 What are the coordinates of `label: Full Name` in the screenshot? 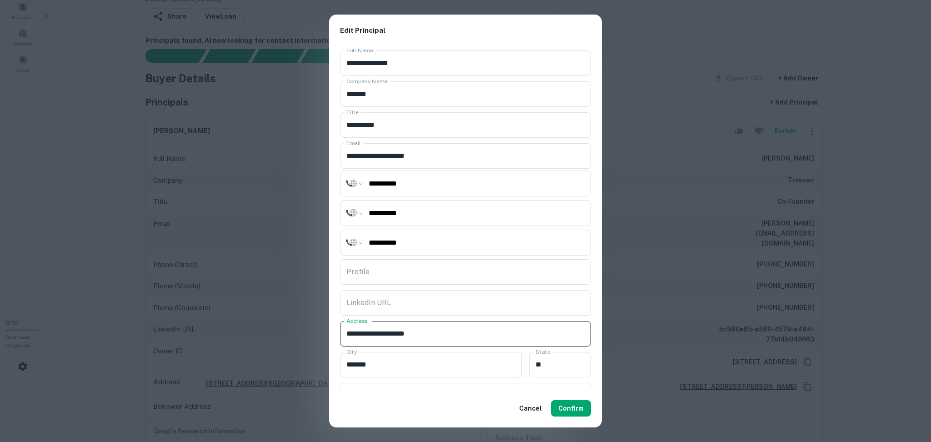 It's located at (359, 50).